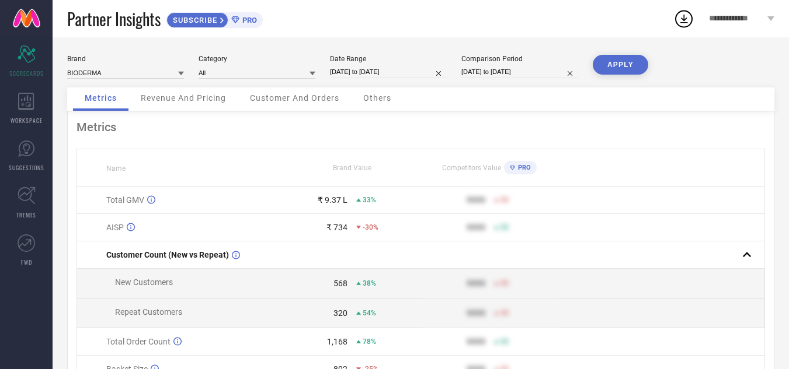 This screenshot has height=369, width=789. I want to click on span: 78%, so click(369, 342).